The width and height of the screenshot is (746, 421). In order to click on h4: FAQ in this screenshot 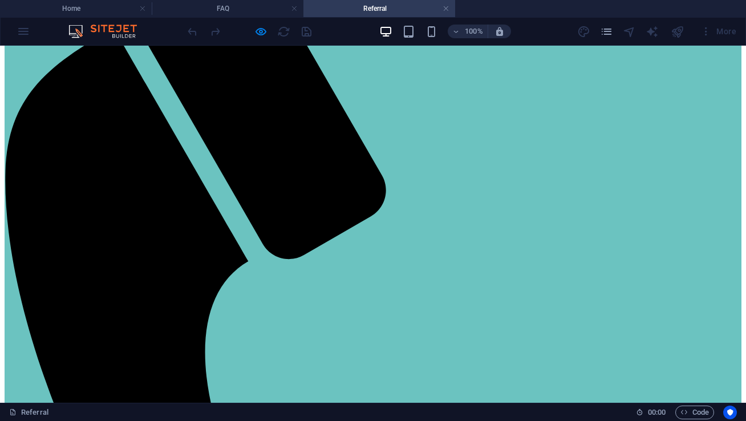, I will do `click(228, 9)`.